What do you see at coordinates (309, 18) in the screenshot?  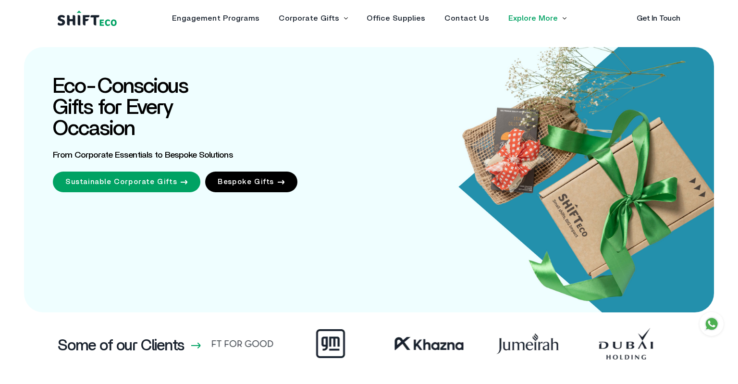 I see `a: Corporate Gifts` at bounding box center [309, 18].